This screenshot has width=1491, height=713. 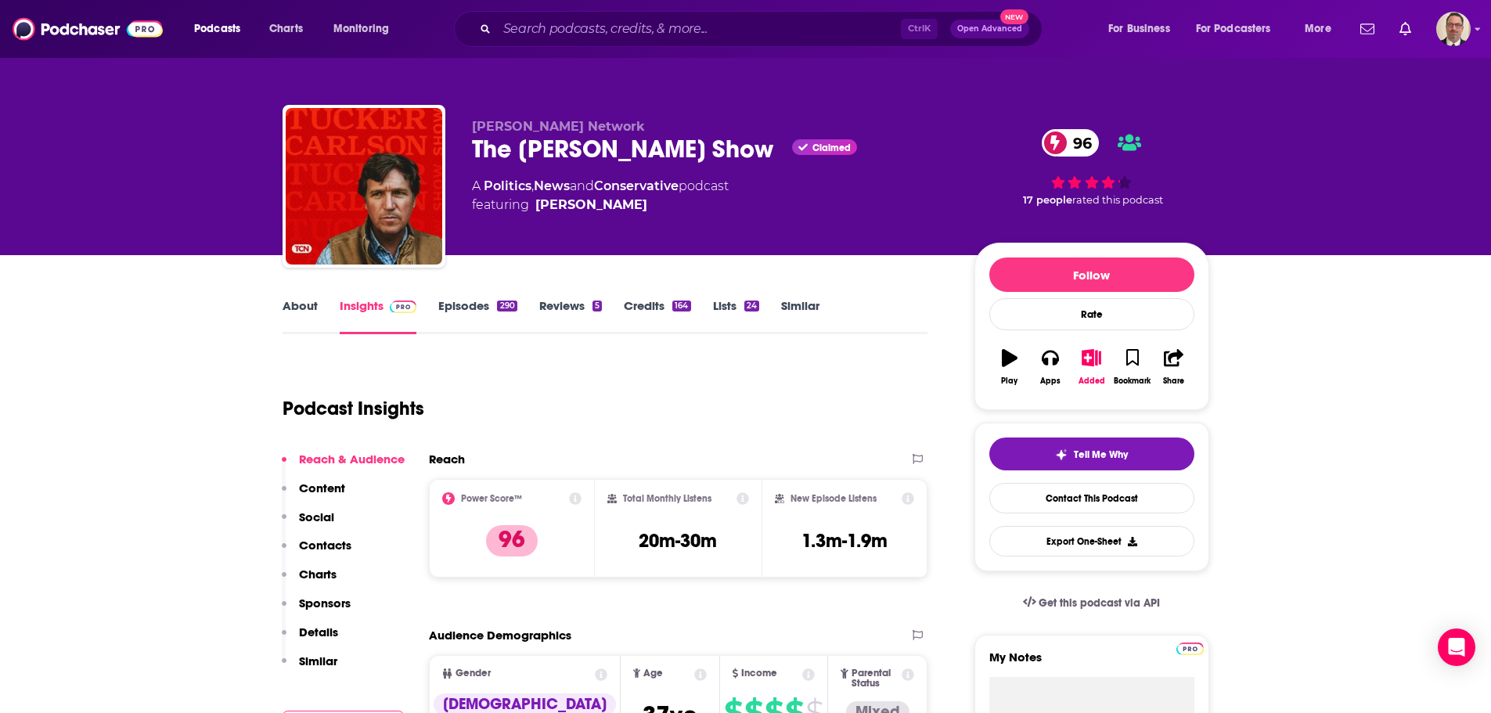 What do you see at coordinates (833, 498) in the screenshot?
I see `h2: New Episode Listens` at bounding box center [833, 498].